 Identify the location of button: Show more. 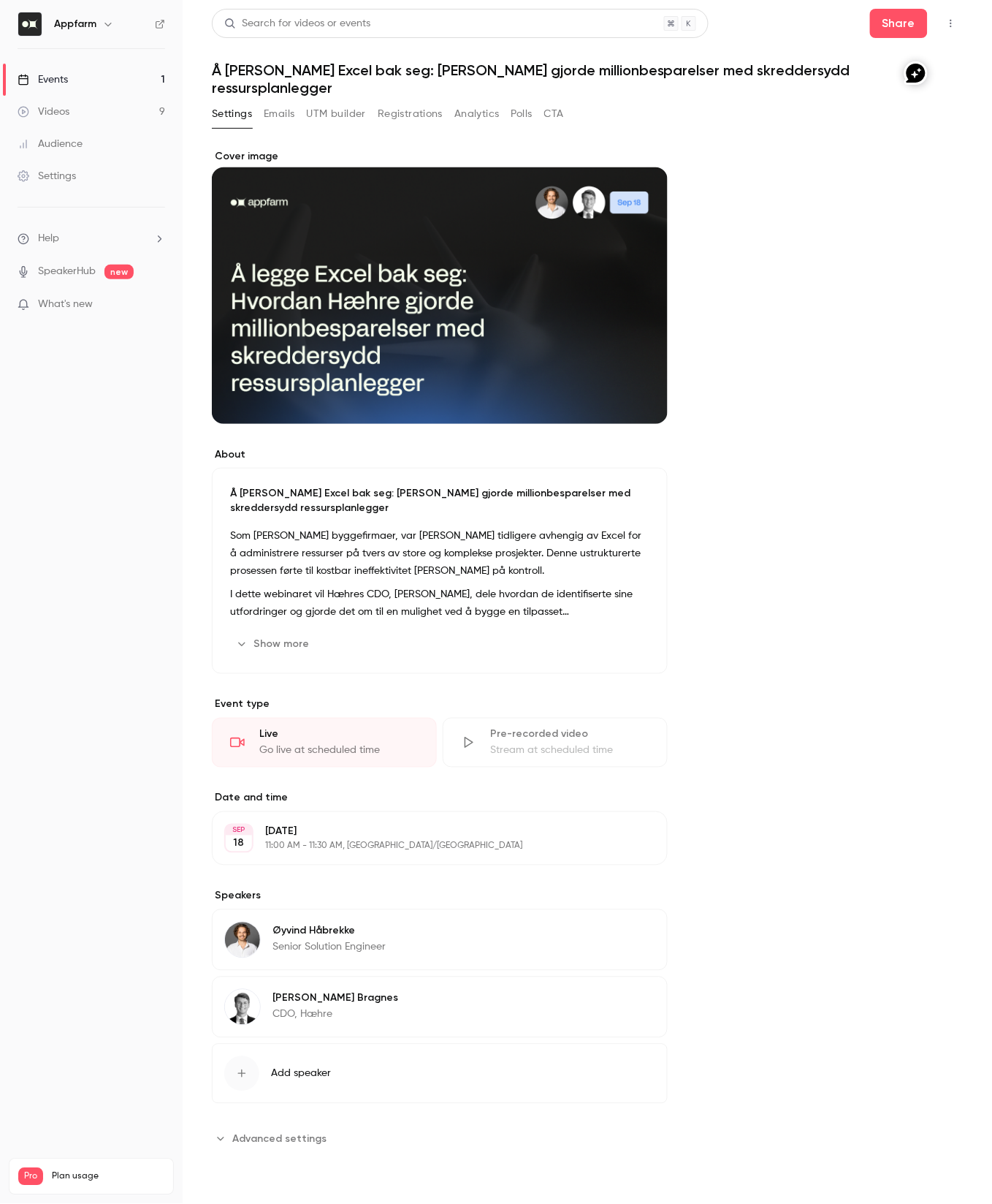
(274, 644).